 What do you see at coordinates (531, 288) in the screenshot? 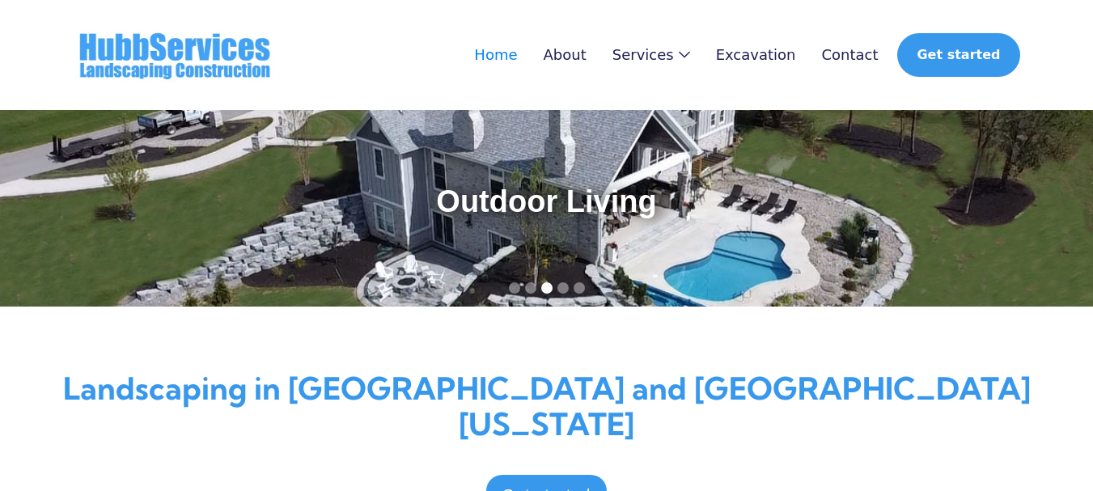
I see `div: Show slide 2 of 5` at bounding box center [531, 288].